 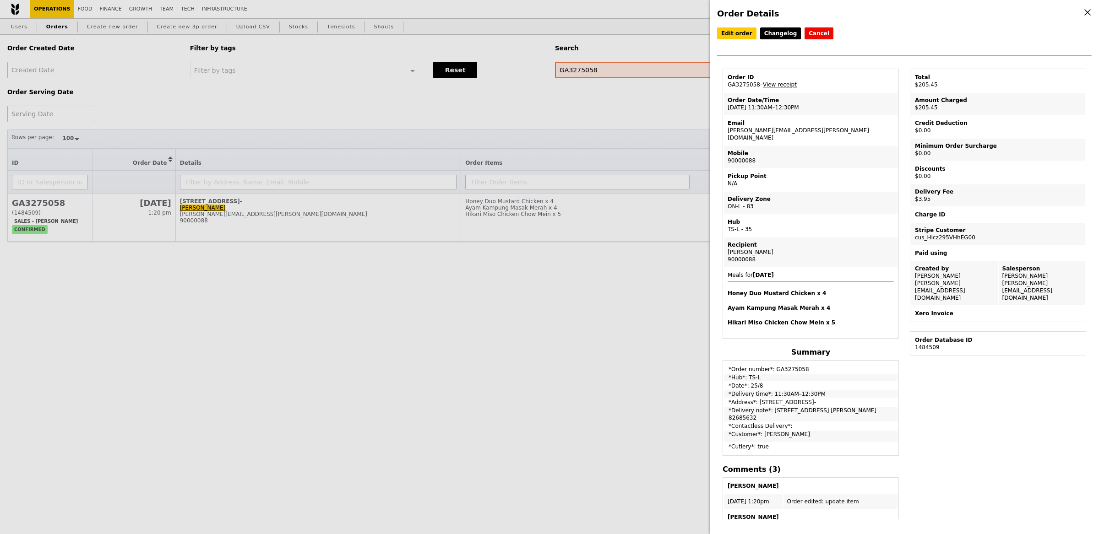 I want to click on td: *Hub*: TS-L, so click(x=810, y=378).